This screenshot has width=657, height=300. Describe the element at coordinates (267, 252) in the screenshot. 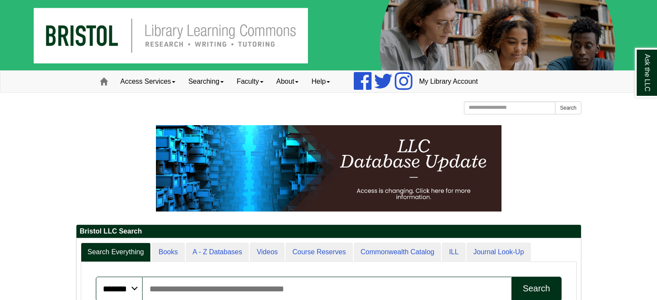

I see `a: Videos` at that location.